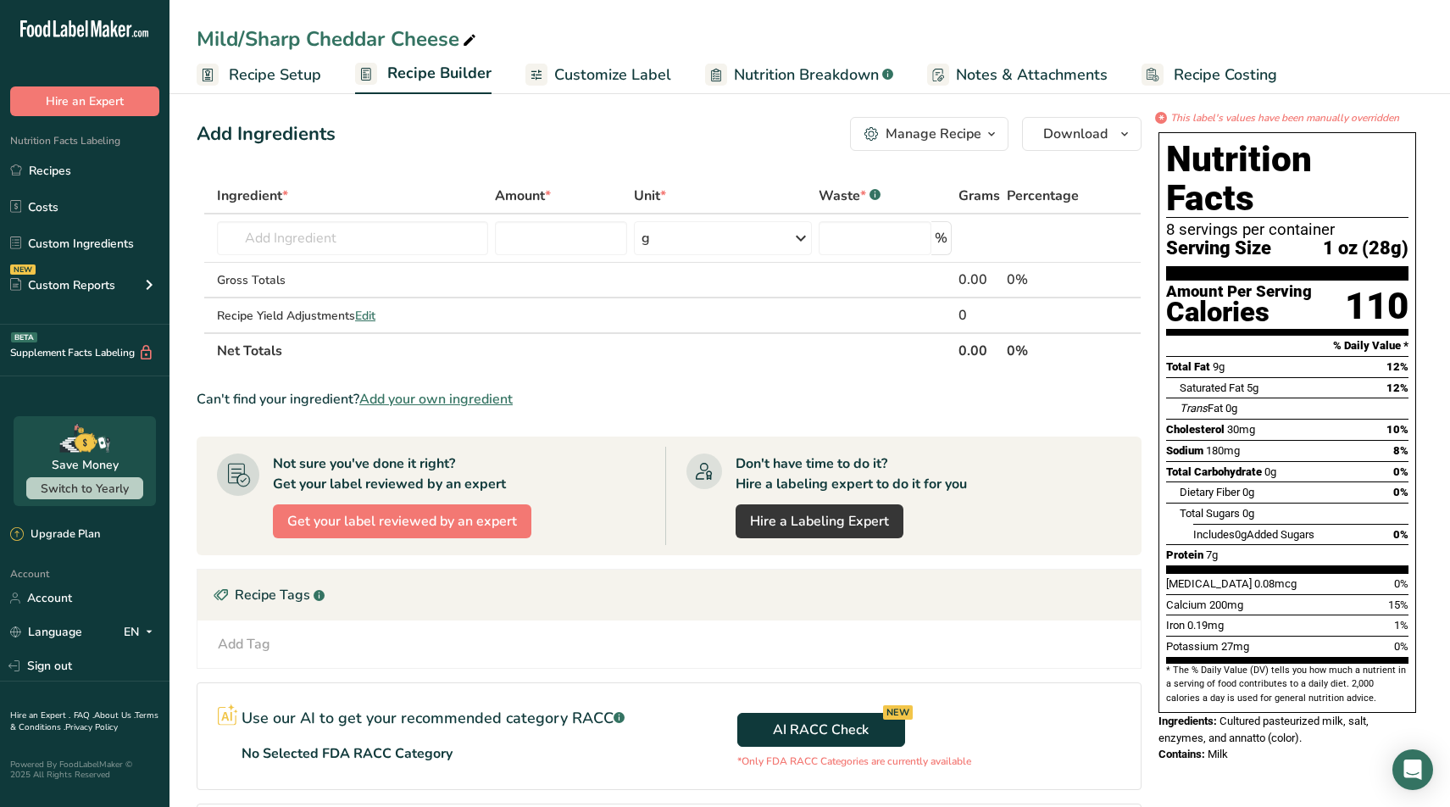 This screenshot has width=1450, height=807. I want to click on div: EN, so click(141, 632).